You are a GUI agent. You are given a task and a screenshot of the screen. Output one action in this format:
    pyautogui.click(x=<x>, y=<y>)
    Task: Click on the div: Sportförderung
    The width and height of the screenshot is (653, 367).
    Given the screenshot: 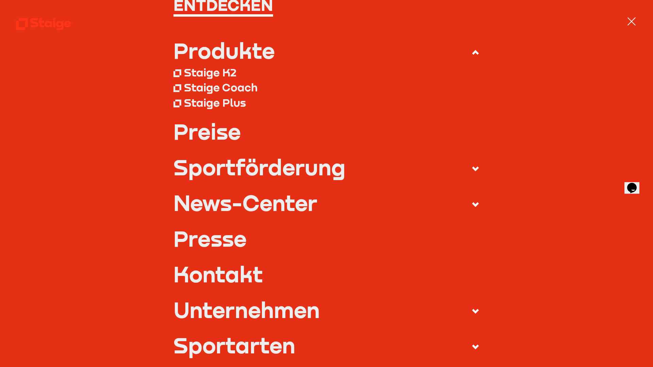 What is the action you would take?
    pyautogui.click(x=259, y=167)
    